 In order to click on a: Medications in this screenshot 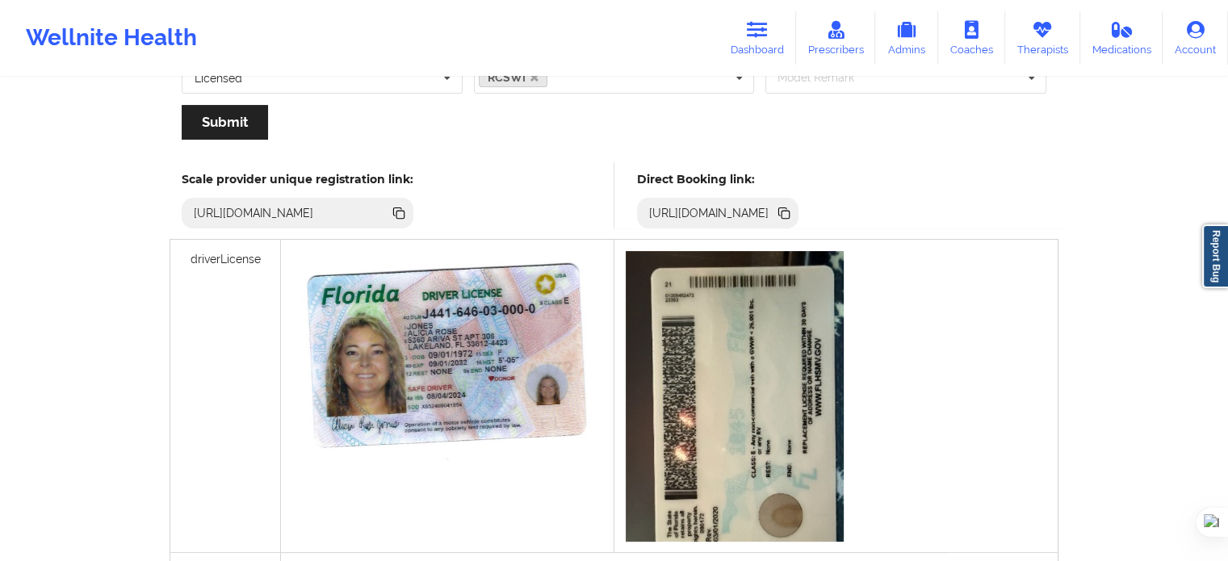, I will do `click(1122, 38)`.